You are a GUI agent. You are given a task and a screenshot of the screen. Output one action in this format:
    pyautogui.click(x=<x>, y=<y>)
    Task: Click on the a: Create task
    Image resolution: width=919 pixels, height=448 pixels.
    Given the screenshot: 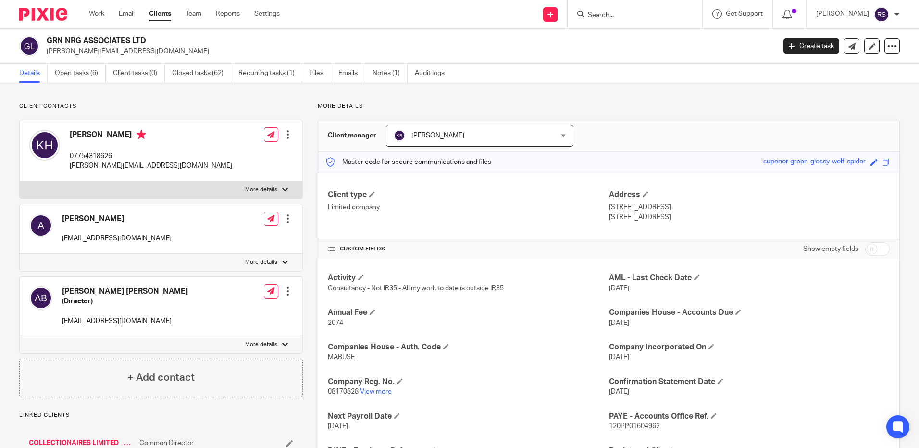 What is the action you would take?
    pyautogui.click(x=811, y=46)
    